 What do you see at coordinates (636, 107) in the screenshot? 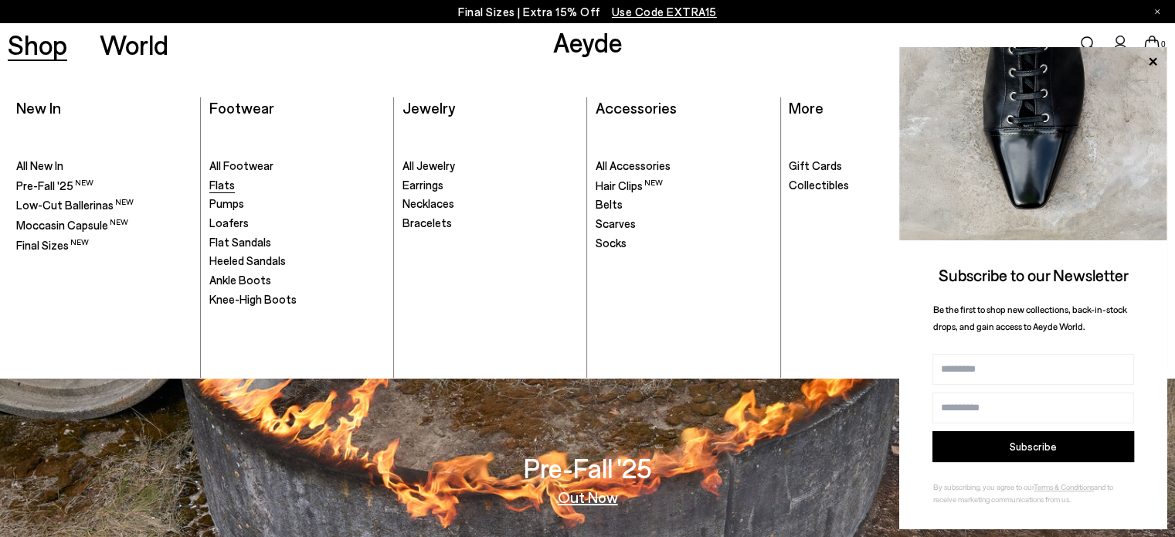
I see `a: Accessories` at bounding box center [636, 107].